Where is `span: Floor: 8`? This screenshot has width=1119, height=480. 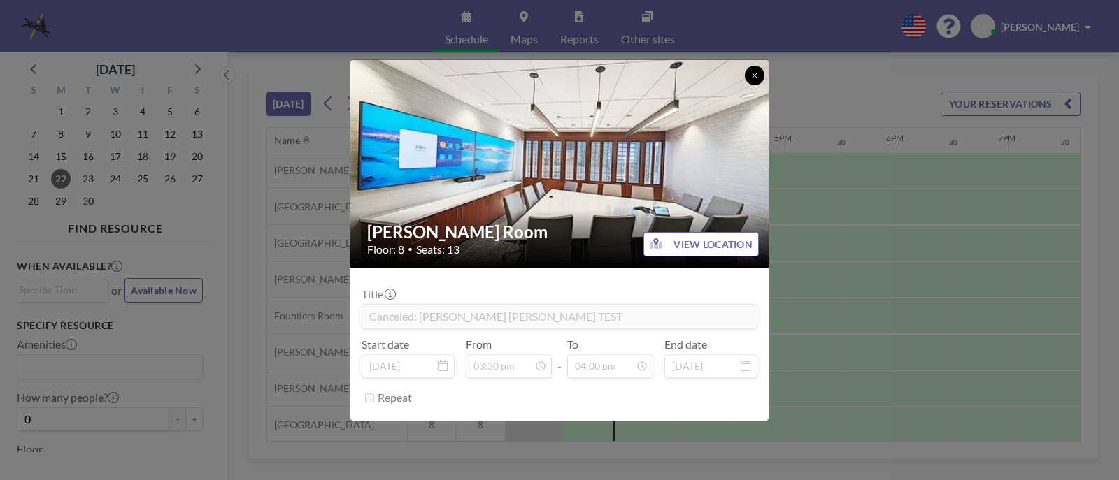 span: Floor: 8 is located at coordinates (385, 250).